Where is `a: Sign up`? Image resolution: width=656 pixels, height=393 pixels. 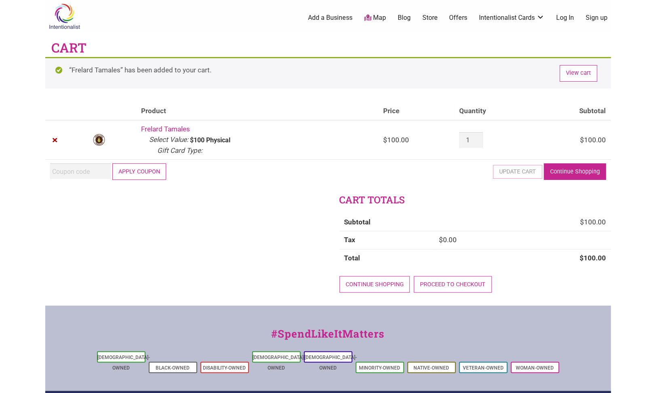
a: Sign up is located at coordinates (596, 18).